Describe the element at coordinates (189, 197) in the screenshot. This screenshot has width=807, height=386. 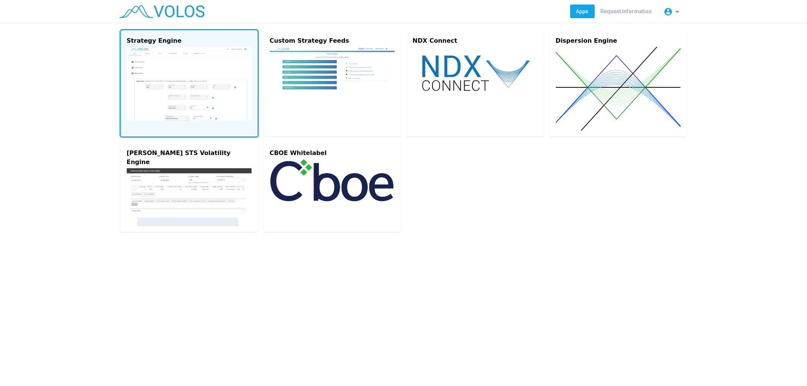
I see `img: gs-engine.png` at that location.